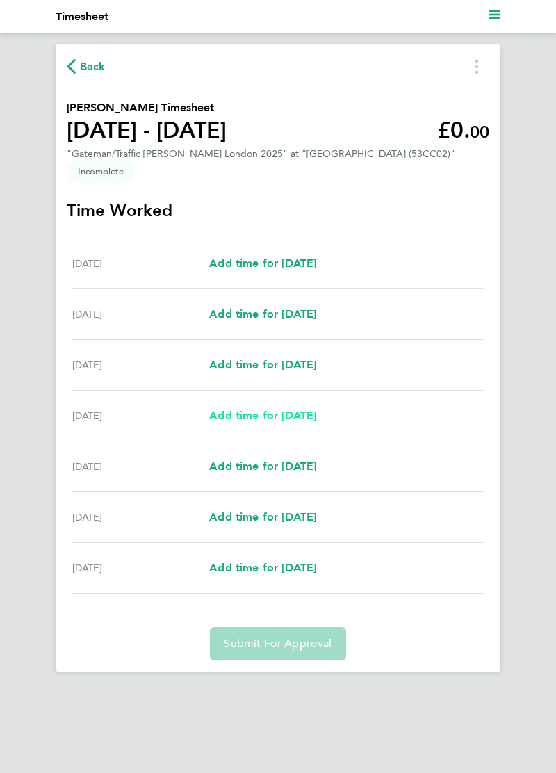  What do you see at coordinates (86, 66) in the screenshot?
I see `button: Back` at bounding box center [86, 66].